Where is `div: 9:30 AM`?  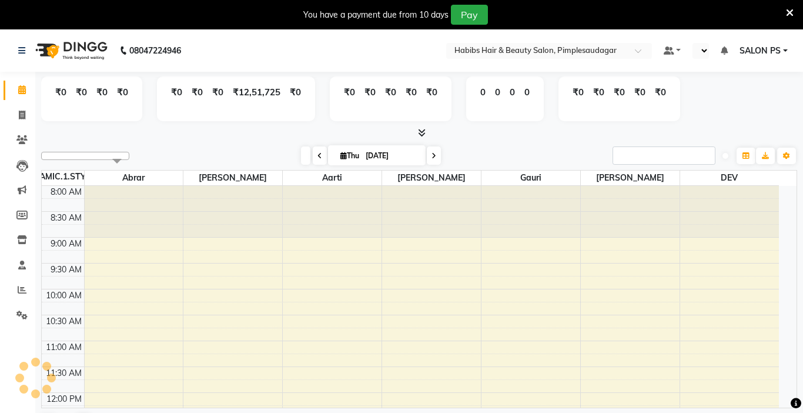 div: 9:30 AM is located at coordinates (66, 269).